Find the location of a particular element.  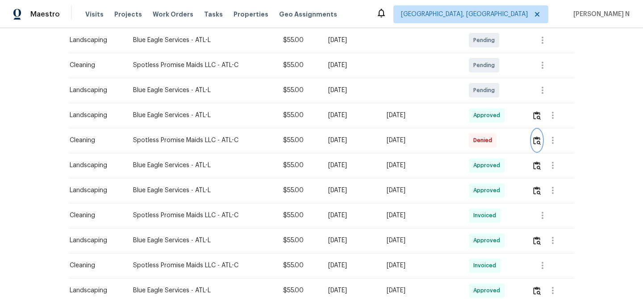

span: Maestro is located at coordinates (45, 14).